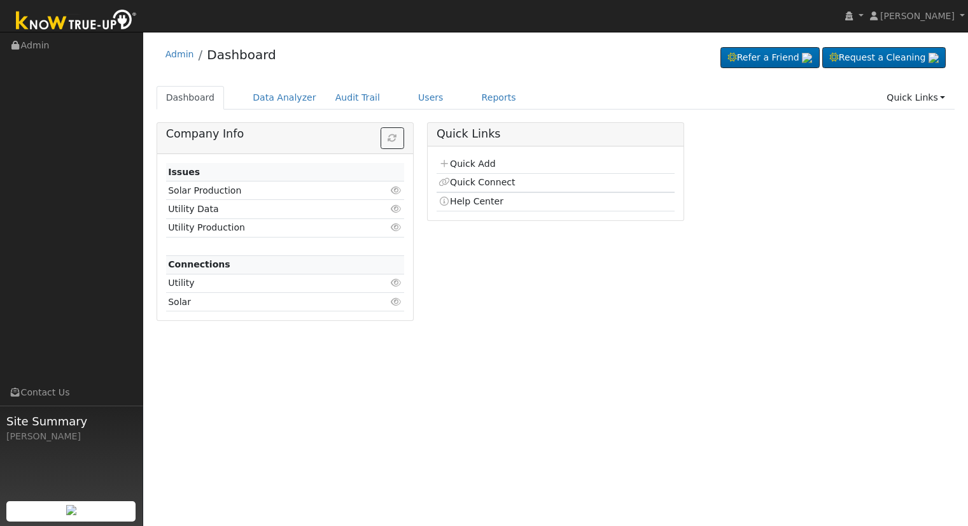  I want to click on a: Audit Trail, so click(358, 97).